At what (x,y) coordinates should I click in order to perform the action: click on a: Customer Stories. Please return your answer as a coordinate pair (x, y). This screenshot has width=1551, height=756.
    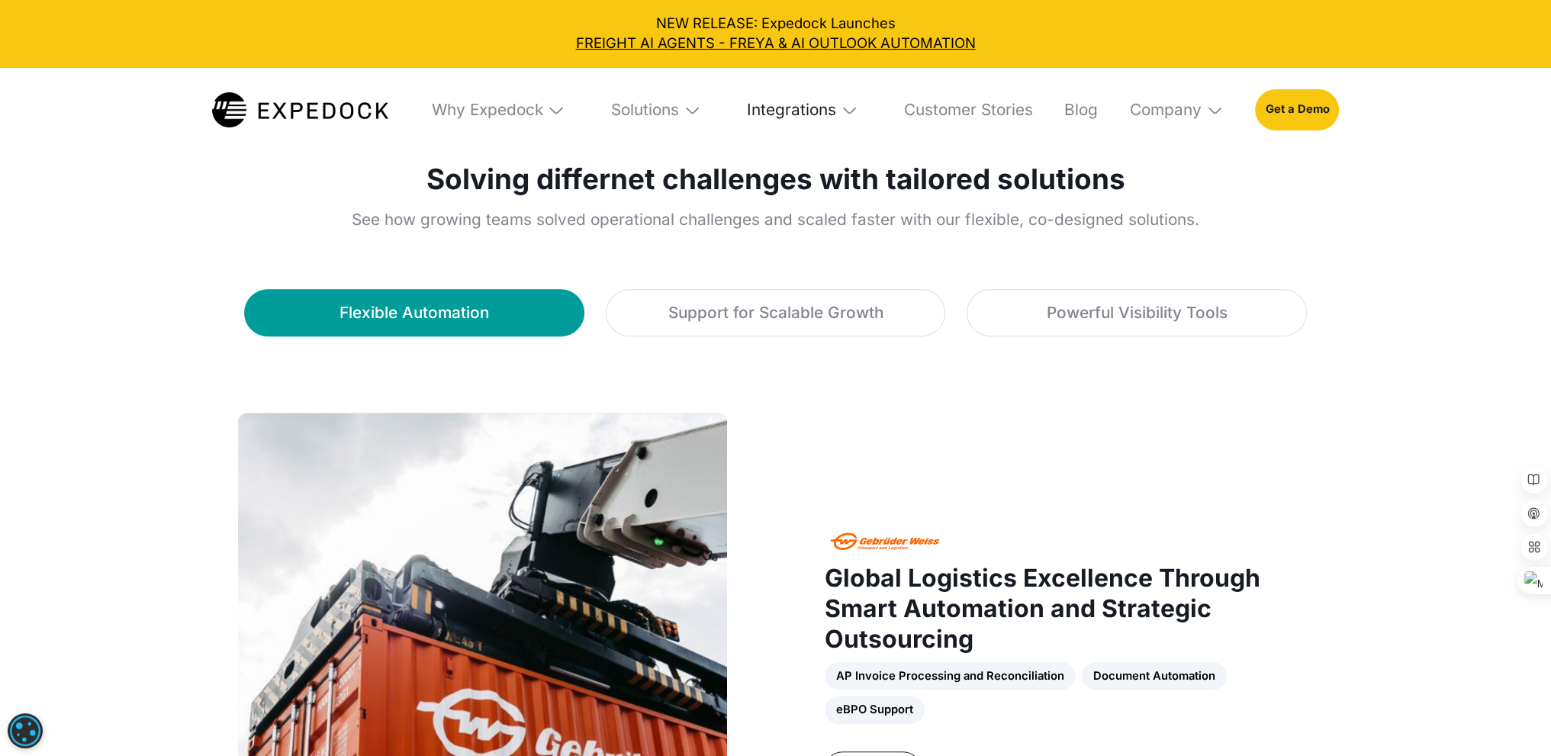
    Looking at the image, I should click on (960, 110).